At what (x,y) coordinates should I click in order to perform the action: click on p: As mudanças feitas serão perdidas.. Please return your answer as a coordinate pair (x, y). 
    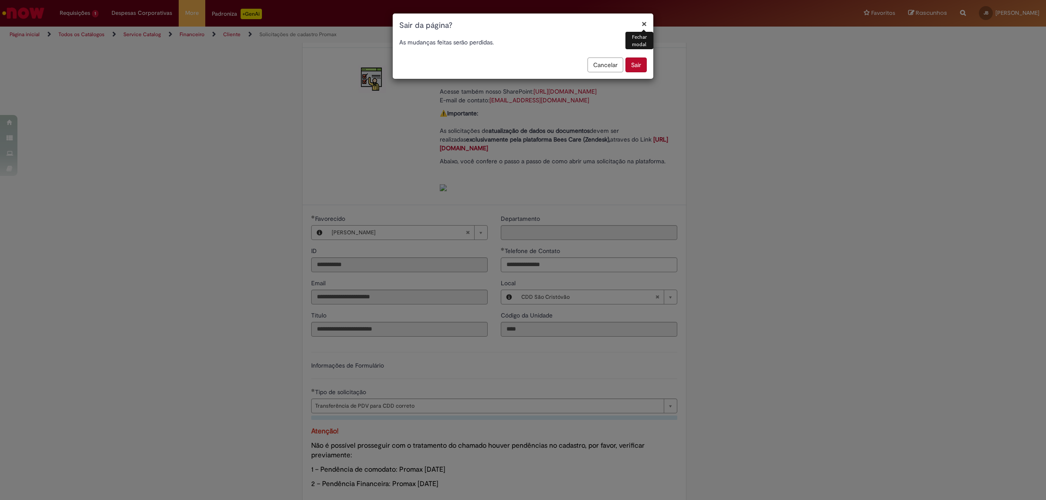
    Looking at the image, I should click on (523, 42).